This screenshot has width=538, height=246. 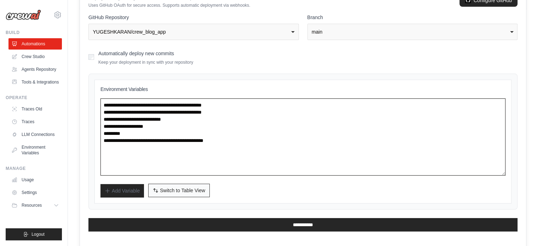 What do you see at coordinates (411, 32) in the screenshot?
I see `div: main` at bounding box center [411, 32].